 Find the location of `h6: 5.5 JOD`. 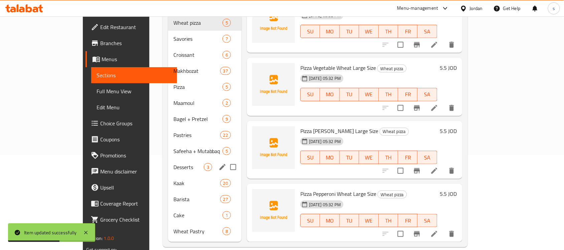

h6: 5.5 JOD is located at coordinates (449, 131).